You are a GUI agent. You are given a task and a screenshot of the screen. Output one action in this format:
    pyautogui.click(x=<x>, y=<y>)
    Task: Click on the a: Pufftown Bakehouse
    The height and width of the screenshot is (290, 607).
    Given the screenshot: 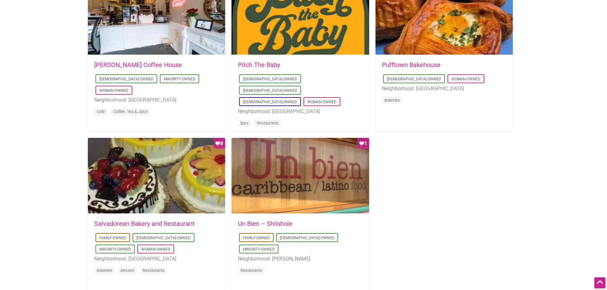 What is the action you would take?
    pyautogui.click(x=411, y=65)
    